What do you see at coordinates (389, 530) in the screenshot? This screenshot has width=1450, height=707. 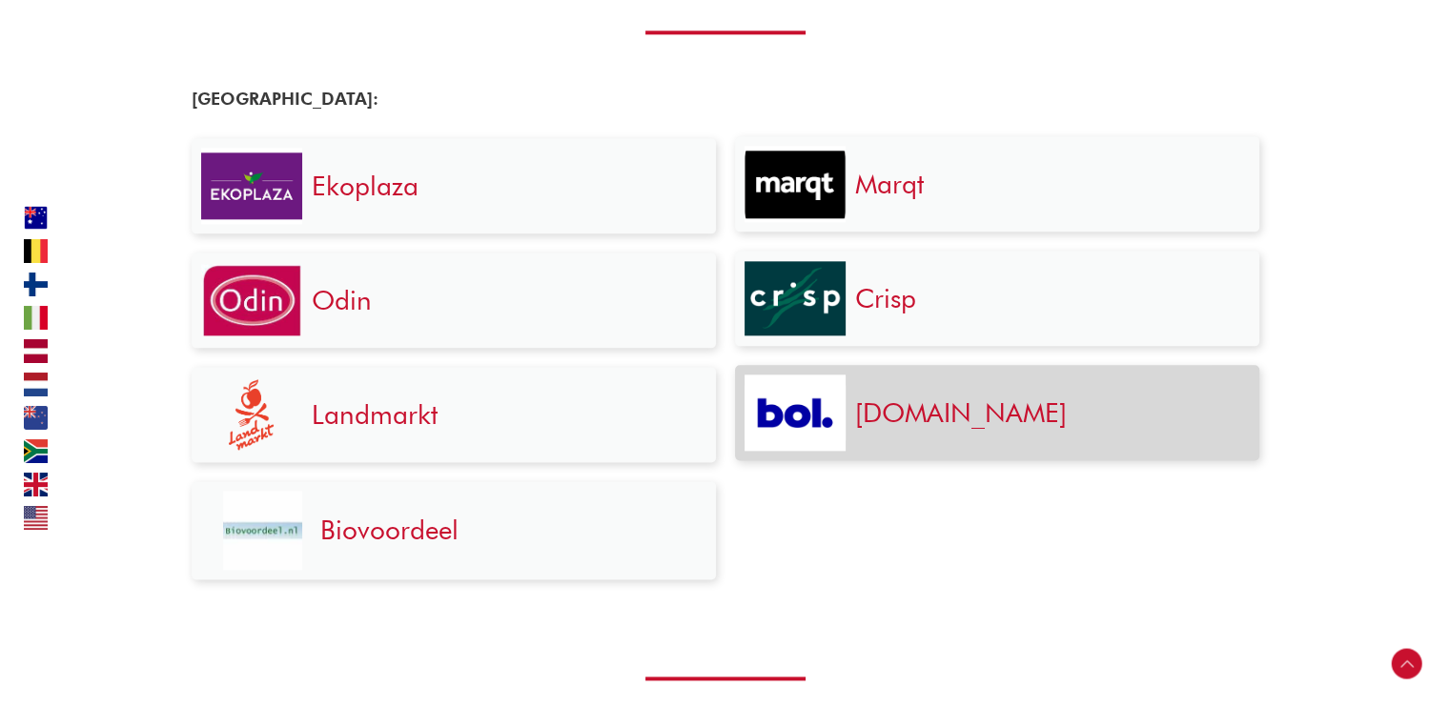 I see `a: Biovoordeel` at bounding box center [389, 530].